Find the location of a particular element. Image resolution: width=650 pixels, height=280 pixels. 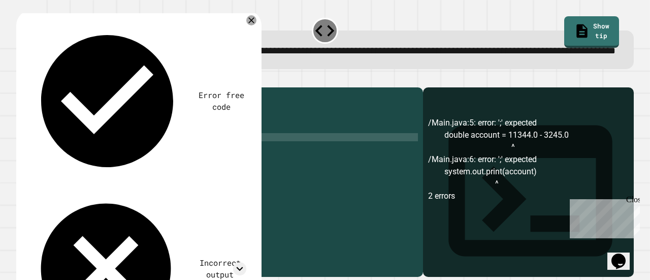

a: Show tip is located at coordinates (591, 32).